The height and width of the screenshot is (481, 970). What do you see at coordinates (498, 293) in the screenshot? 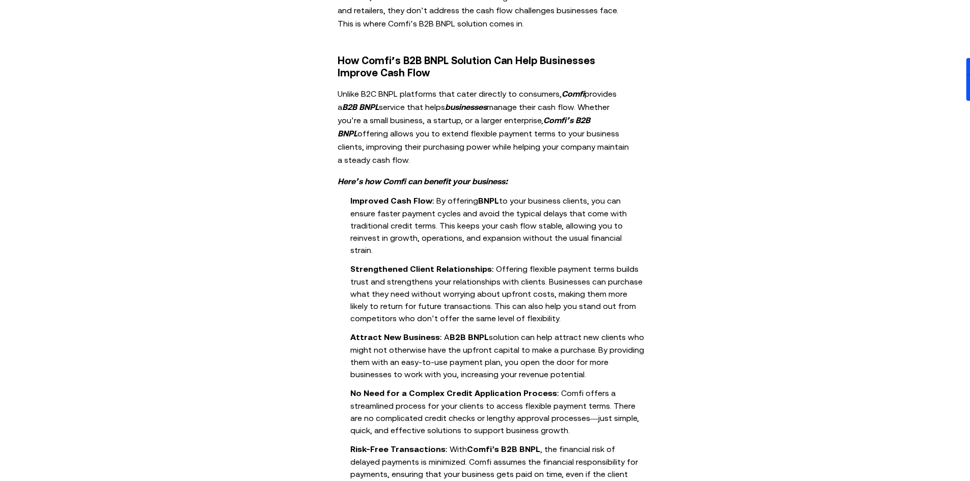
I see `li: : Offering flexible payment terms builds trust and strengthens your relationships with clients. B...` at bounding box center [498, 293].